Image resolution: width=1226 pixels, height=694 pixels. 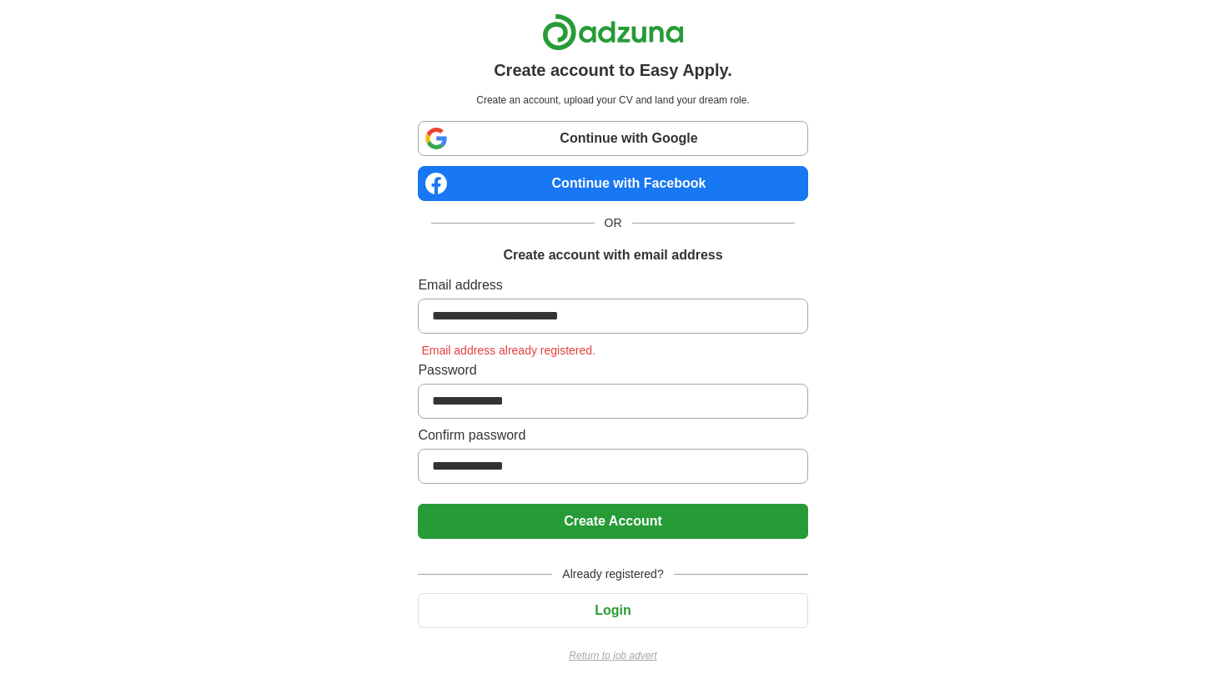 What do you see at coordinates (613, 70) in the screenshot?
I see `h1: Create account to Easy Apply.` at bounding box center [613, 70].